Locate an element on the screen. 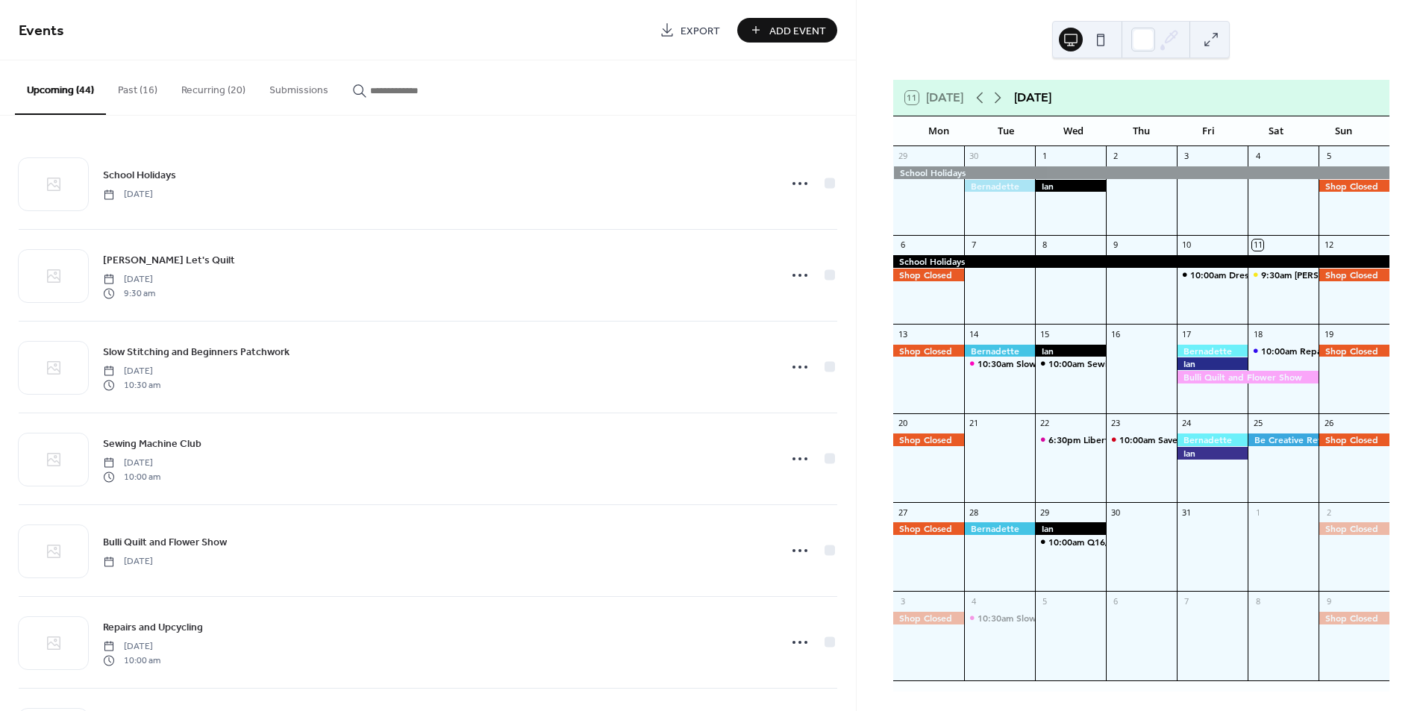 The width and height of the screenshot is (1426, 711). div: Tue is located at coordinates (1006, 131).